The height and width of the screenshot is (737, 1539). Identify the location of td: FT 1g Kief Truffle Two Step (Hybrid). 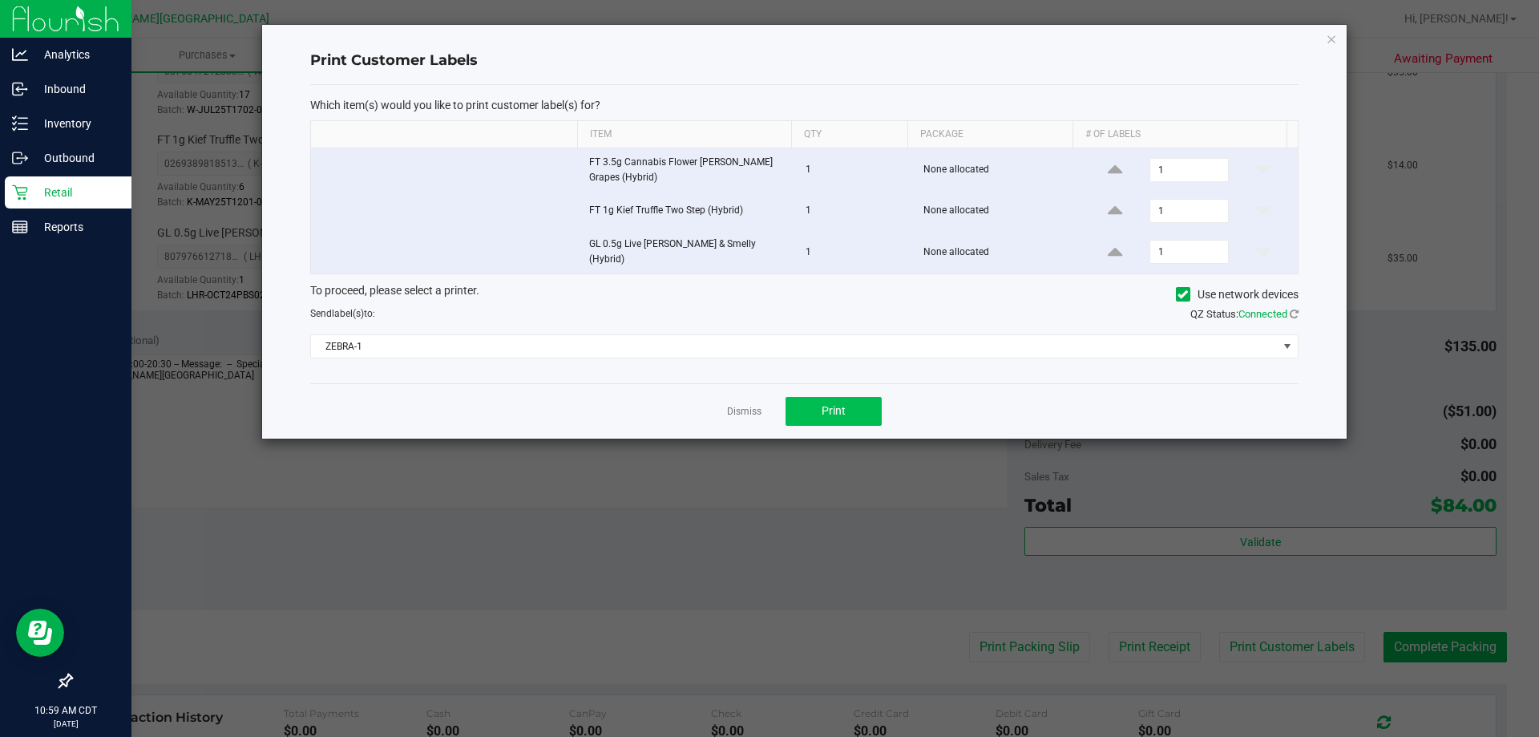
(688, 211).